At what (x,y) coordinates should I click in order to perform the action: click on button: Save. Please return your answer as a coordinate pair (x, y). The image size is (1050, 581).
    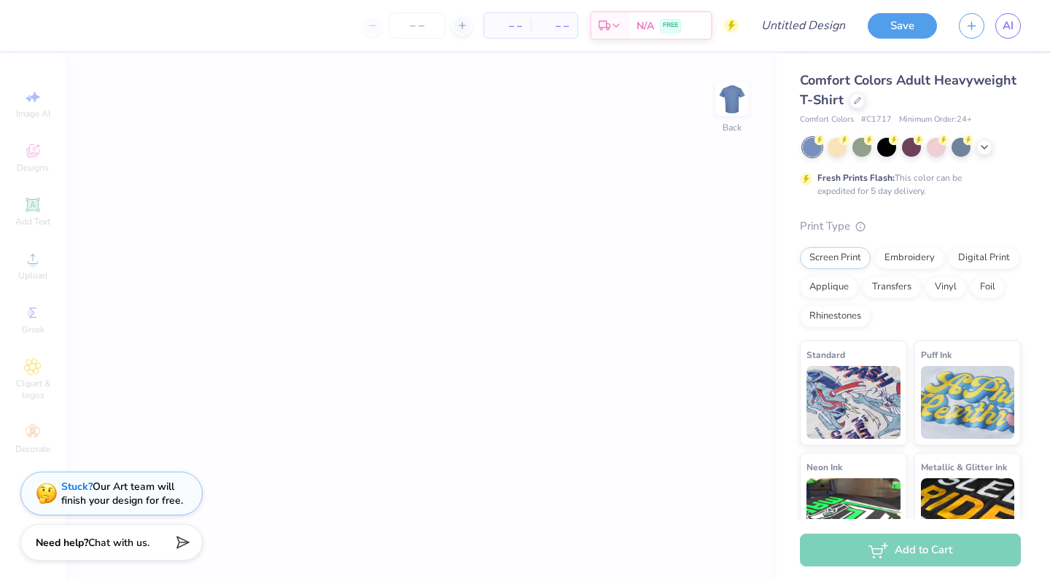
    Looking at the image, I should click on (902, 26).